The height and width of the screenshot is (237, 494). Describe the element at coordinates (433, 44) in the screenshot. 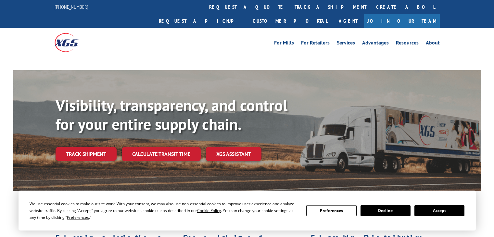

I see `a: About` at that location.